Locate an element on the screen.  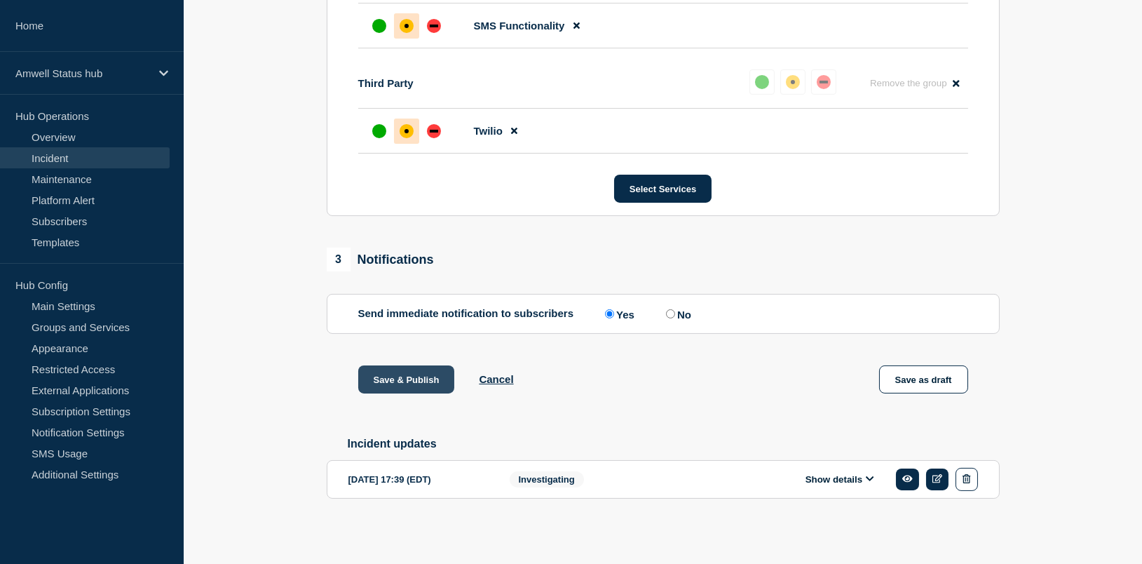
button: down is located at coordinates (824, 82).